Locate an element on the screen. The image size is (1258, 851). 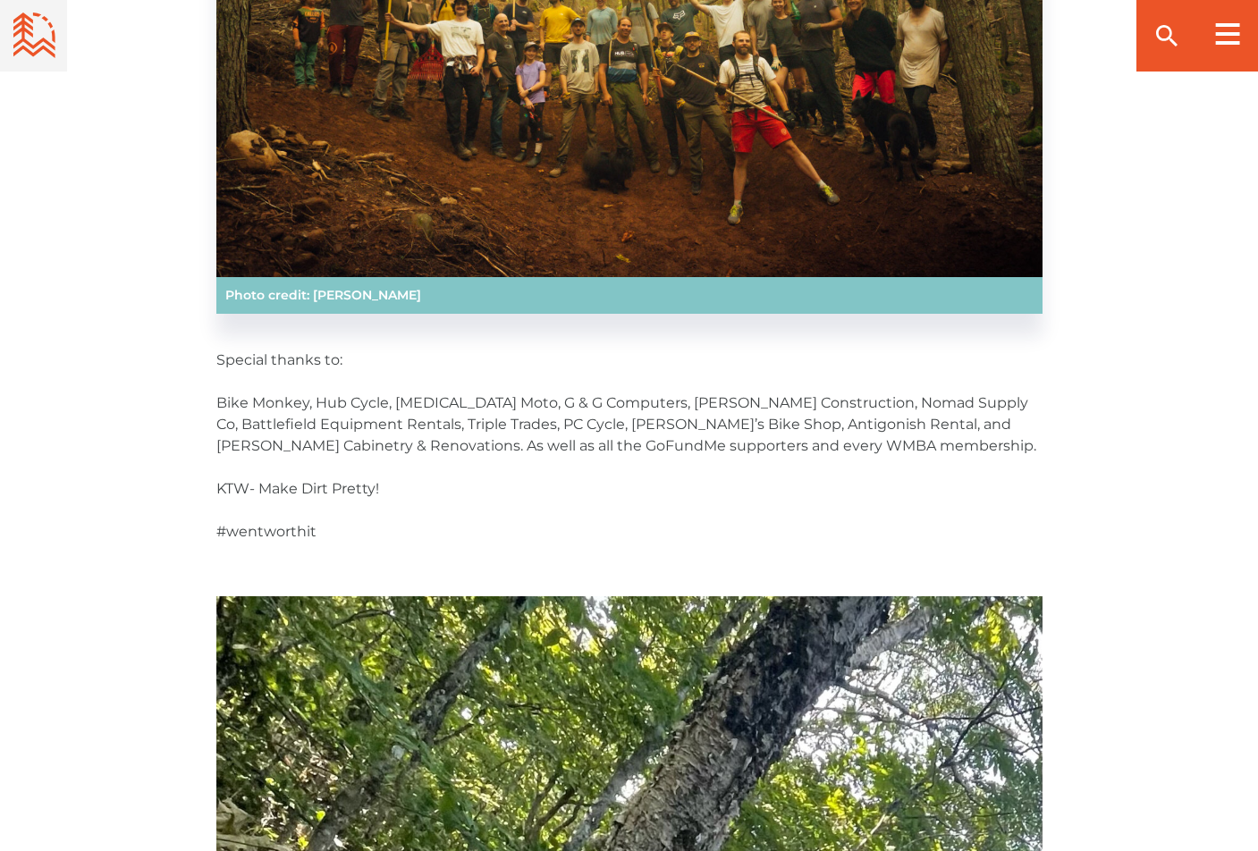
p: KTW- Make Dirt Pretty! is located at coordinates (629, 489).